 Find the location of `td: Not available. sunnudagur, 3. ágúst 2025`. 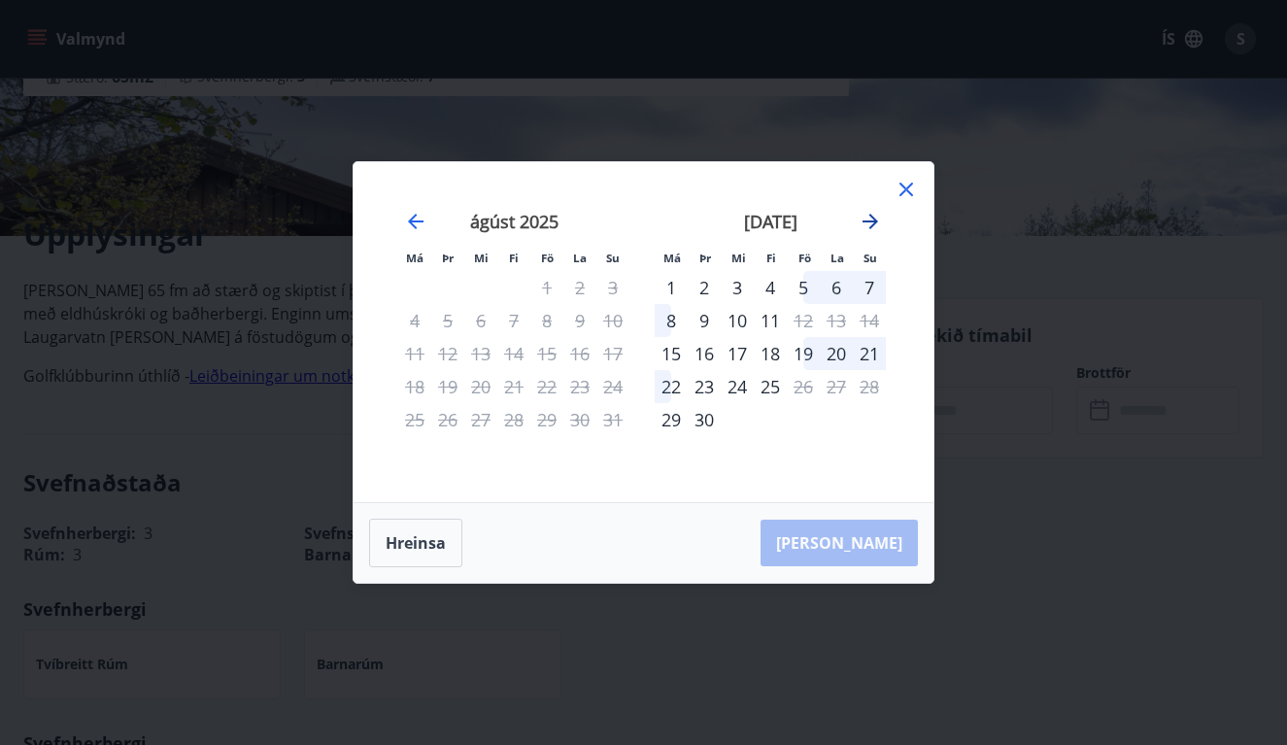

td: Not available. sunnudagur, 3. ágúst 2025 is located at coordinates (613, 288).